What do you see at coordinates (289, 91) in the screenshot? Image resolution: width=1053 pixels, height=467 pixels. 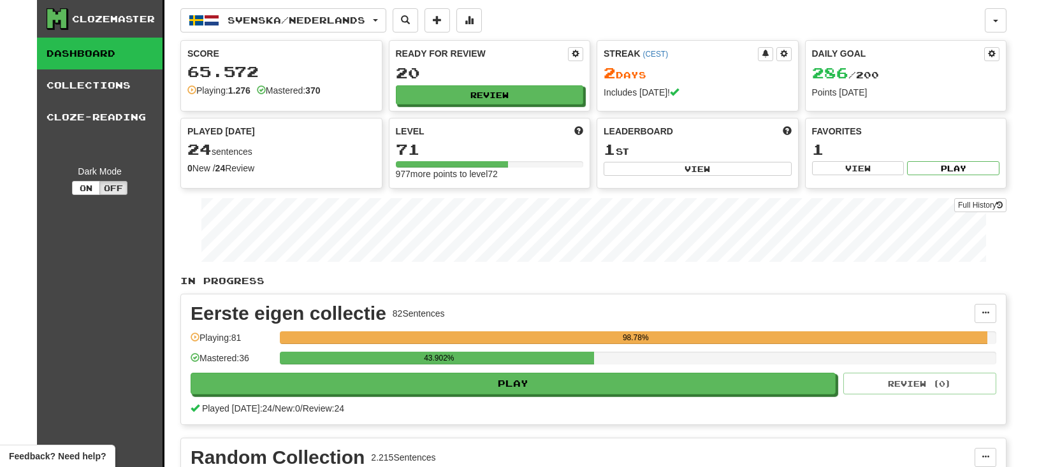 I see `div: Mastered:` at bounding box center [289, 91].